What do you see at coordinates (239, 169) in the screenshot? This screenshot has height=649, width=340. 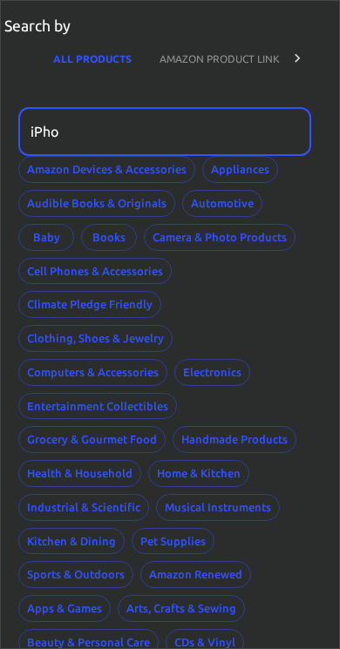 I see `button: Appliances` at bounding box center [239, 169].